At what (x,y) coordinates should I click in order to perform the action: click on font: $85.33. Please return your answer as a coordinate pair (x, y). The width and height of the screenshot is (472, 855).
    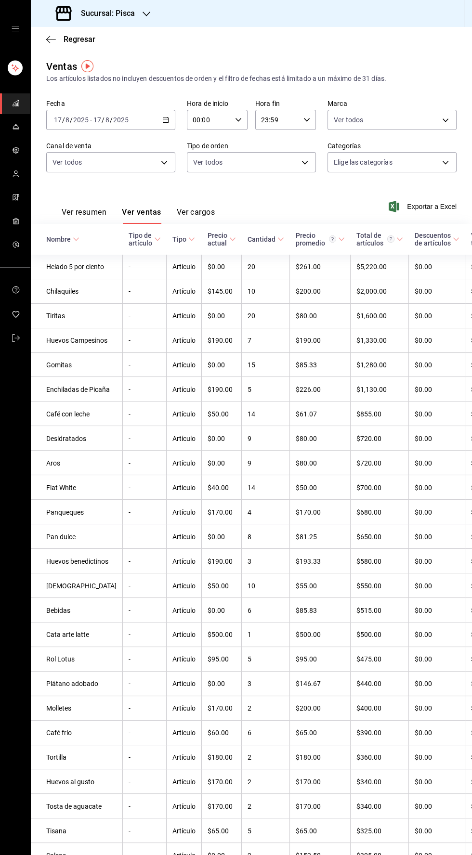
    Looking at the image, I should click on (306, 365).